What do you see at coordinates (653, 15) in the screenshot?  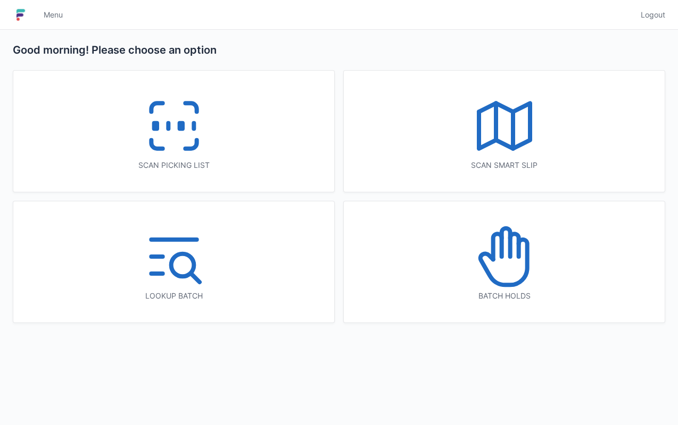 I see `span: Logout` at bounding box center [653, 15].